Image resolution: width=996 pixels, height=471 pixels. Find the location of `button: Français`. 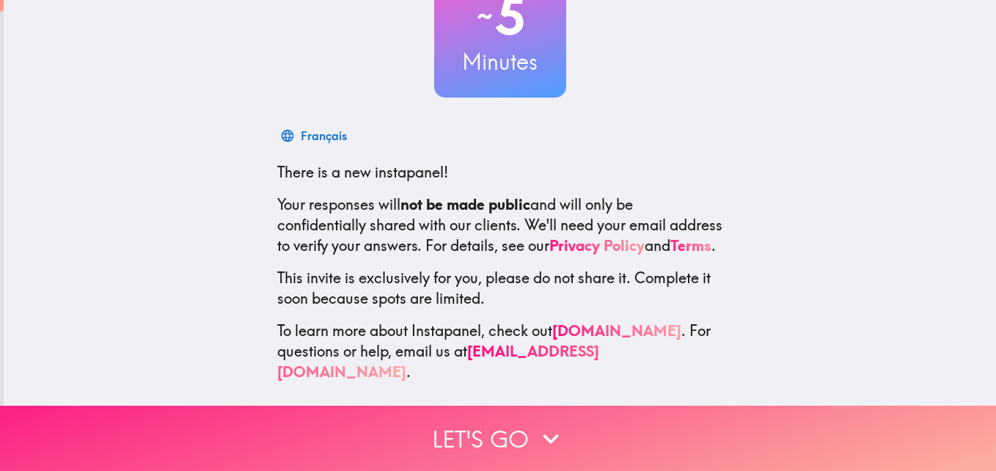

button: Français is located at coordinates (315, 136).